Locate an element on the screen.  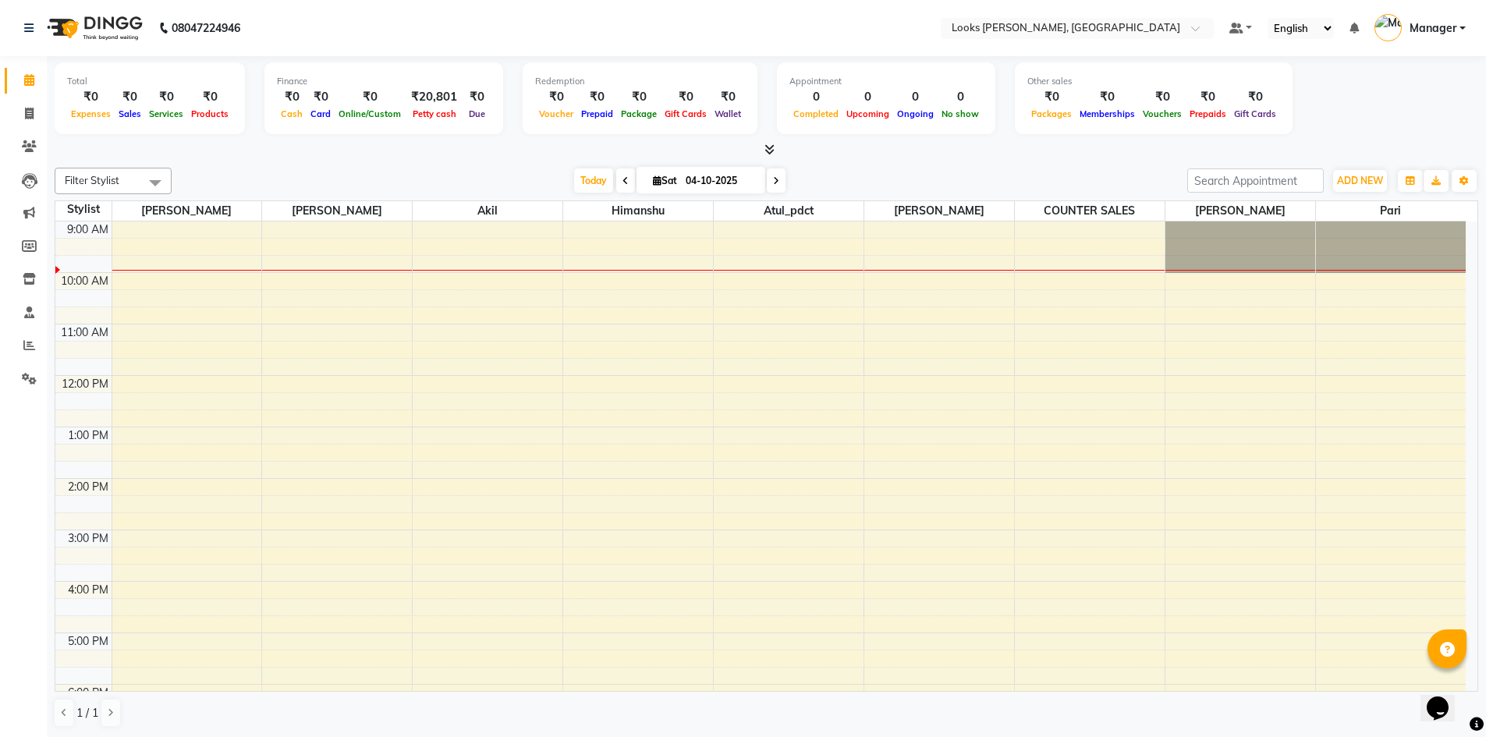
span: Packages is located at coordinates (1052, 114).